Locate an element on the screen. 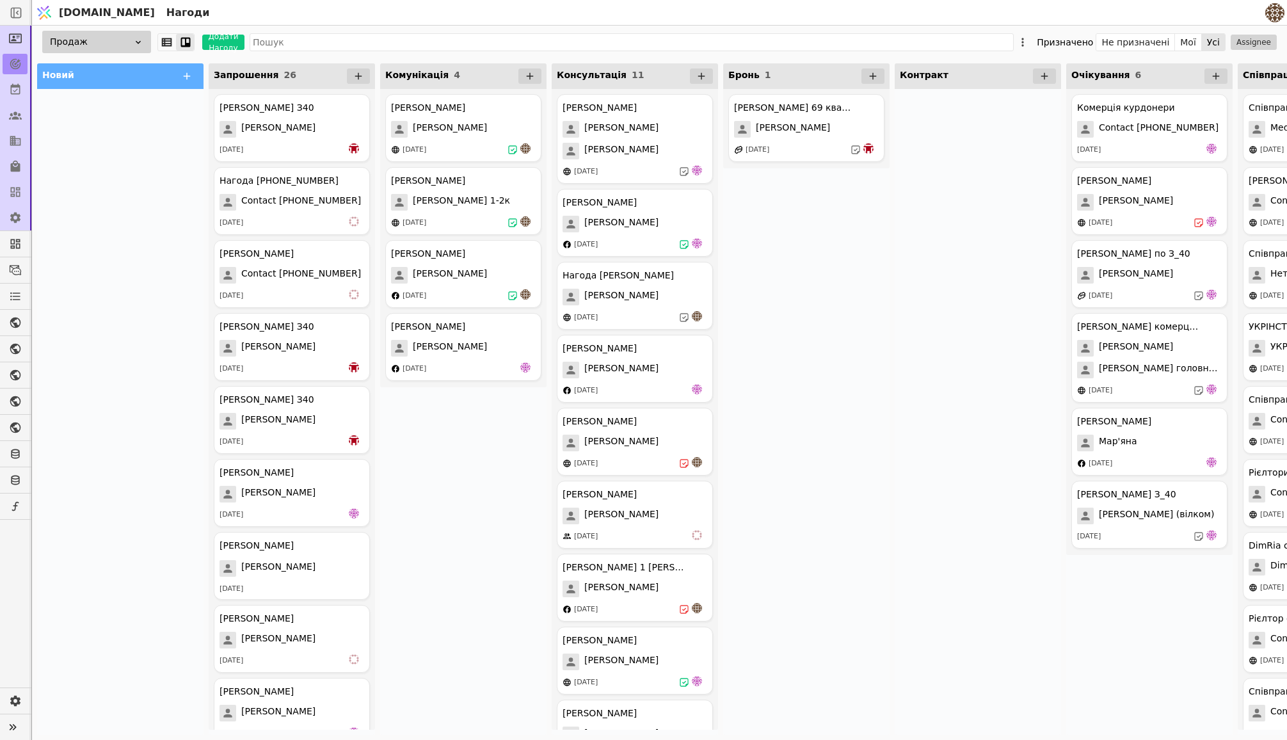 The width and height of the screenshot is (1287, 740). span: Новий is located at coordinates (58, 75).